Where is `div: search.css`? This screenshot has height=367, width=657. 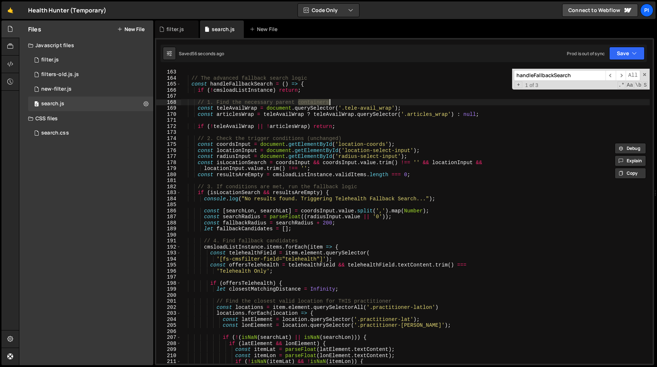
div: search.css is located at coordinates (55, 133).